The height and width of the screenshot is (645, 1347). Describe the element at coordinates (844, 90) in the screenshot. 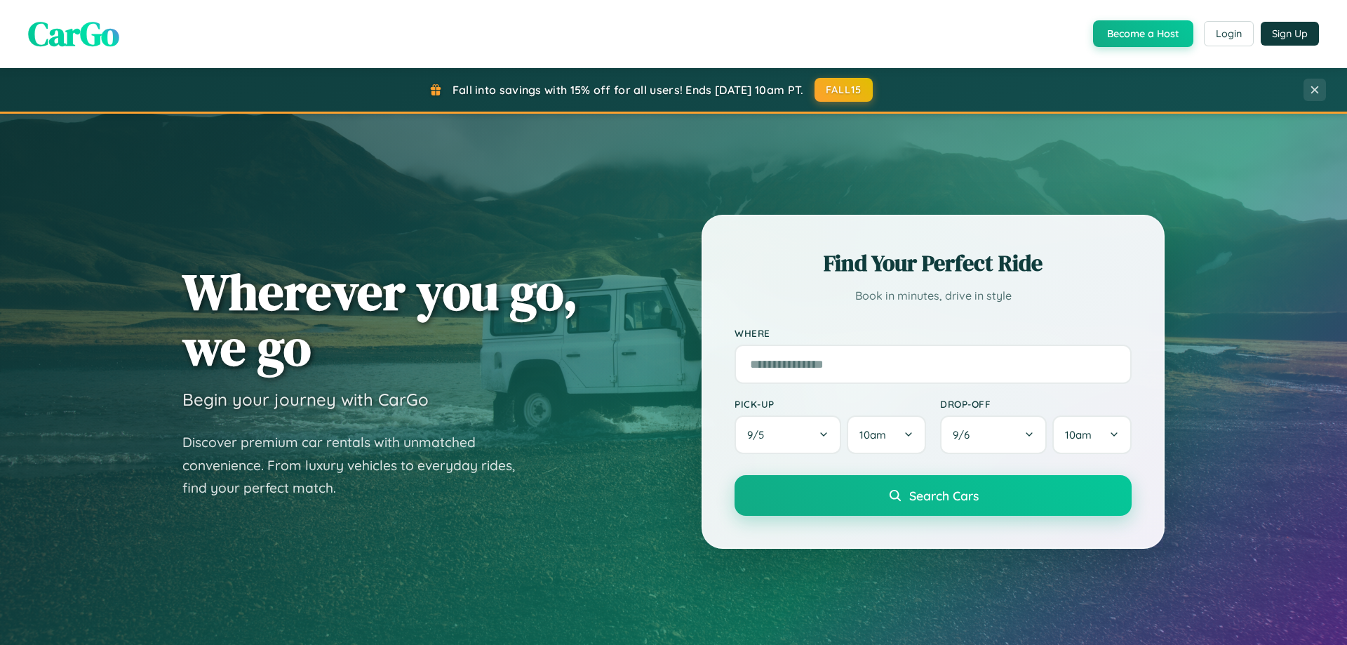

I see `button: FALL15` at that location.